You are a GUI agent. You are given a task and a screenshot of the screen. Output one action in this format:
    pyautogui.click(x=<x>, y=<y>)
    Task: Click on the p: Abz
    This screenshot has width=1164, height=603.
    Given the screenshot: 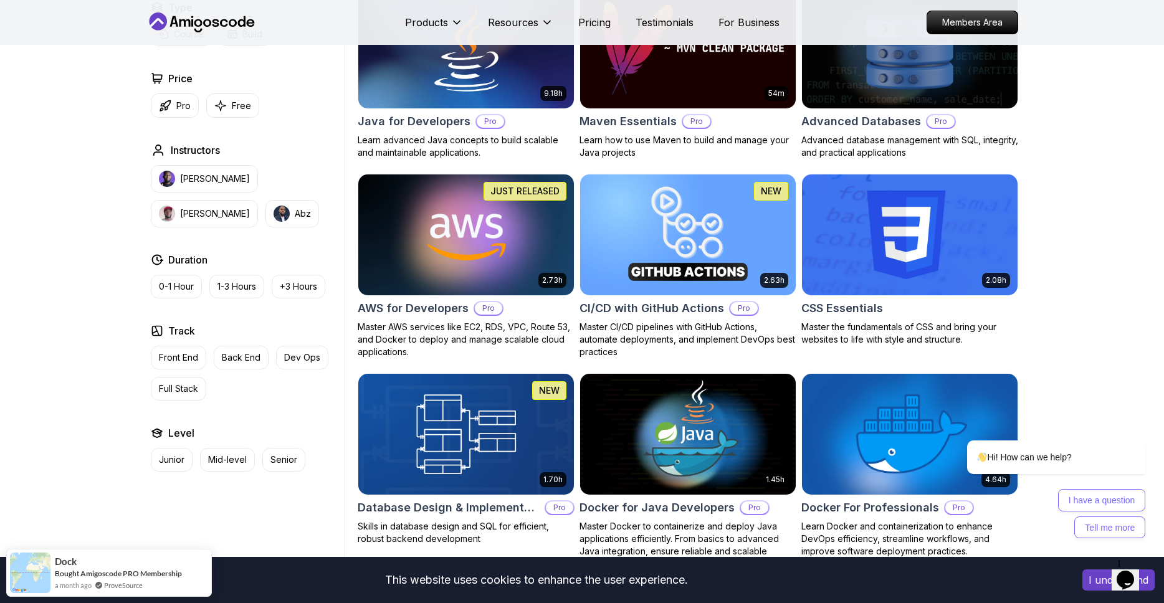 What is the action you would take?
    pyautogui.click(x=303, y=214)
    